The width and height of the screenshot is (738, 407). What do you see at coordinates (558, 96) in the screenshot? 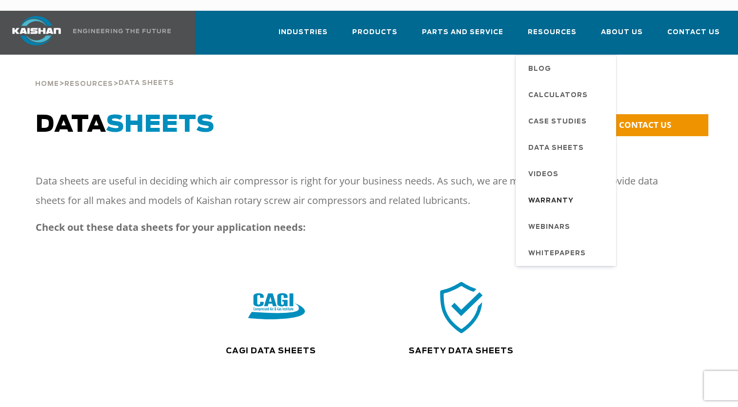
I see `span: Calculators` at bounding box center [558, 96].